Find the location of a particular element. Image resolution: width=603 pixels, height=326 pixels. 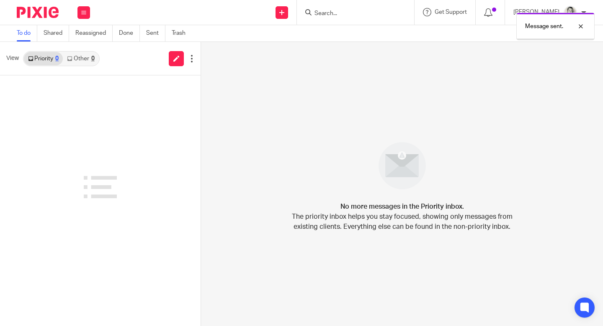

img: image is located at coordinates (402, 165).